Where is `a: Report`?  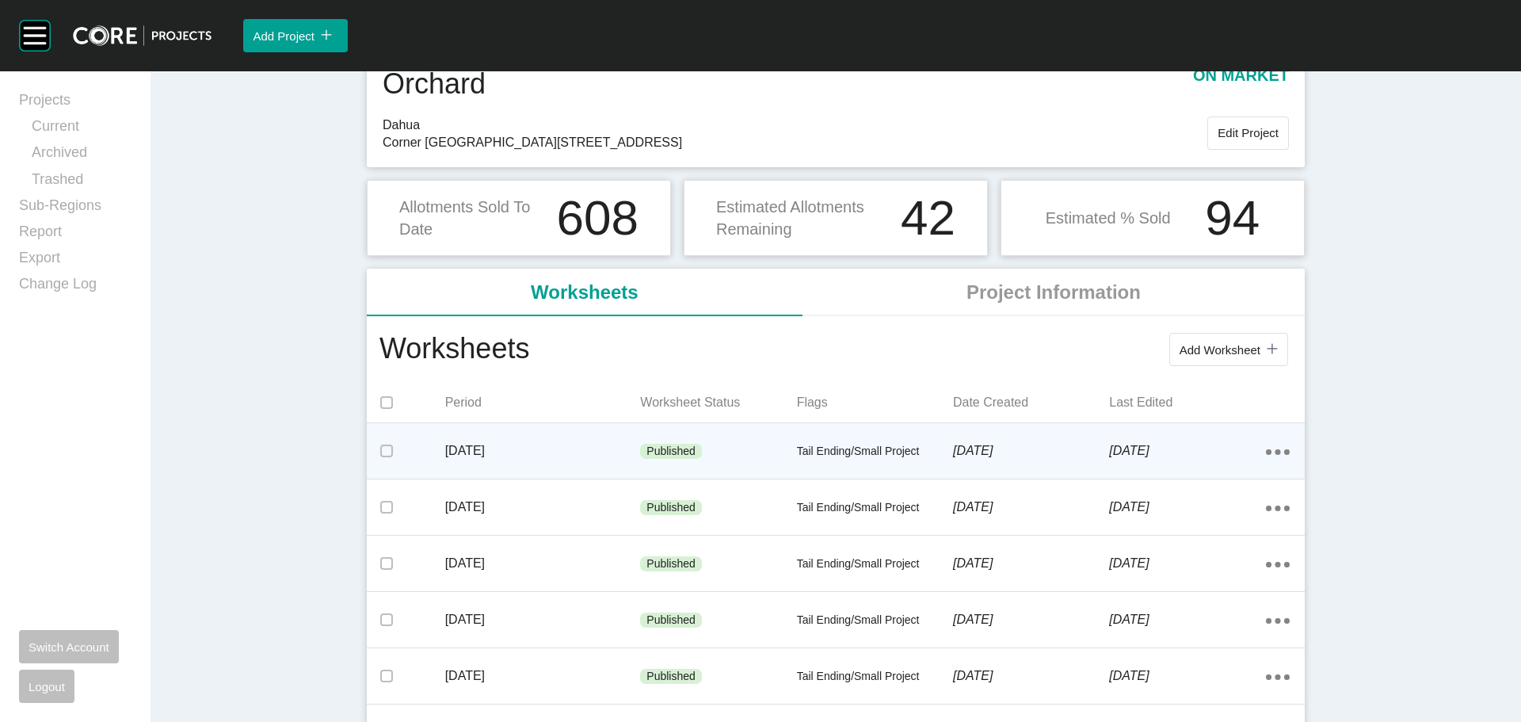
a: Report is located at coordinates (75, 235).